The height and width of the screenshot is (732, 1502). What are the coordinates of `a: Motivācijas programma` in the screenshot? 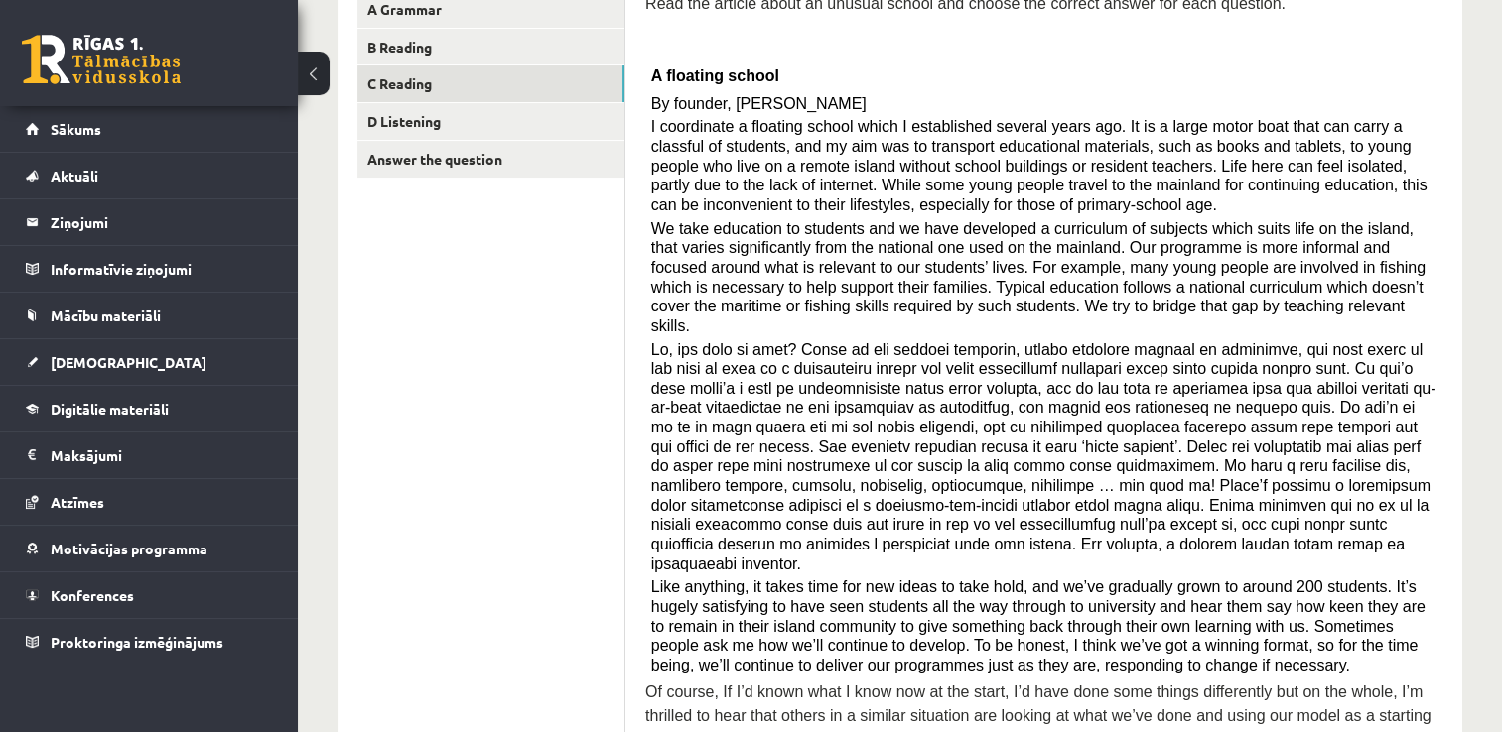 It's located at (149, 549).